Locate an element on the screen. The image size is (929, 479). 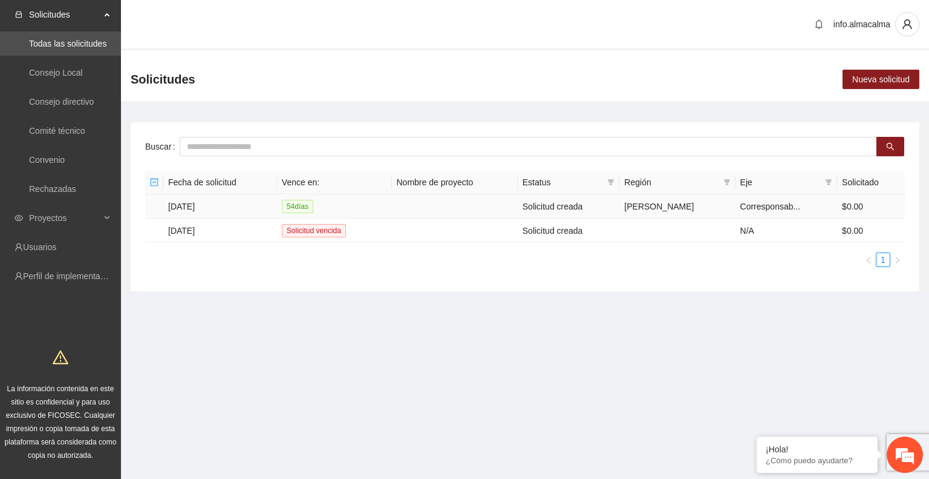
td: N/A is located at coordinates (787, 231).